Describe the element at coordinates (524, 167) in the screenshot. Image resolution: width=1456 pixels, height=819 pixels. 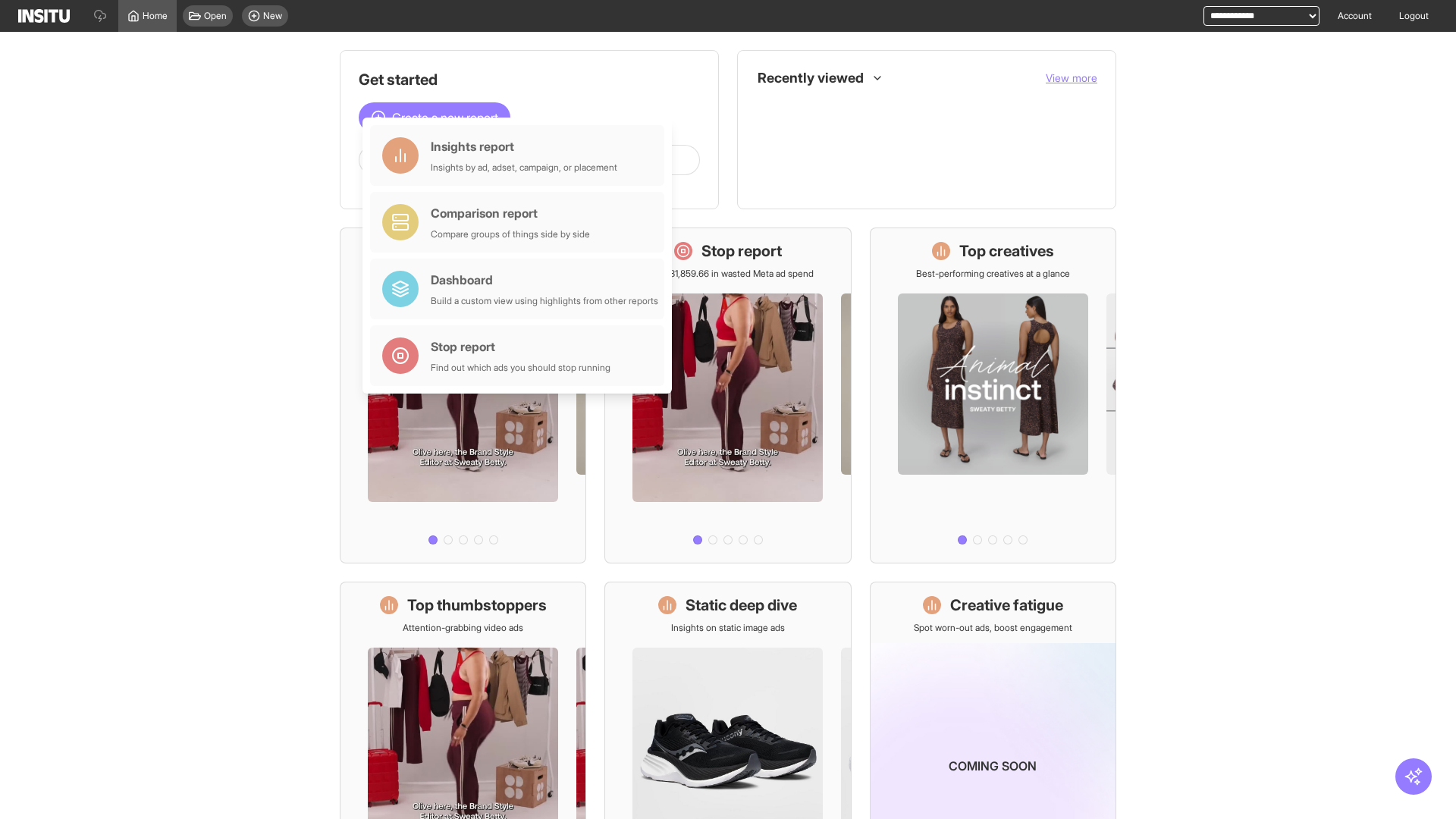
I see `div: Insights by ad, adset, campaign, or placement` at that location.